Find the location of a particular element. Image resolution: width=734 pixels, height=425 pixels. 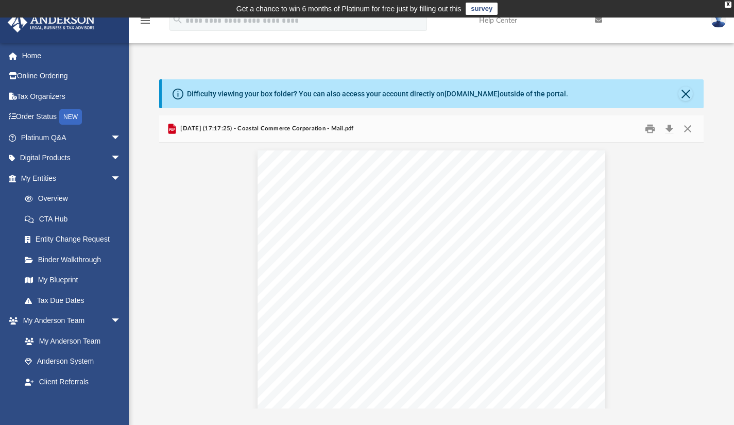

a: Anderson System is located at coordinates (73, 362).